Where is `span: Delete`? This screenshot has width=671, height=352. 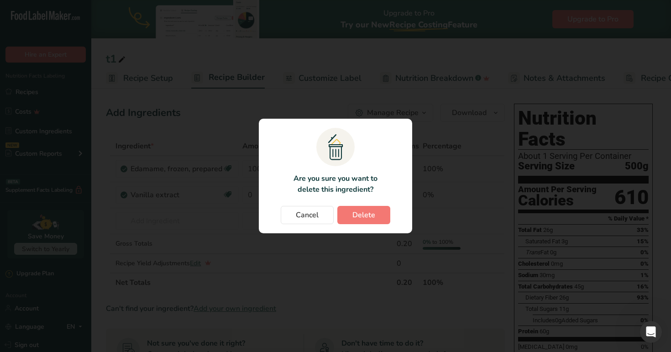 span: Delete is located at coordinates (364, 215).